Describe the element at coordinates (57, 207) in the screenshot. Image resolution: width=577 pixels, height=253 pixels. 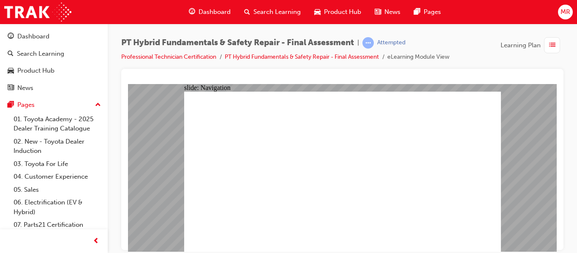
I see `a: 06. Electrification (EV & Hybrid)` at that location.